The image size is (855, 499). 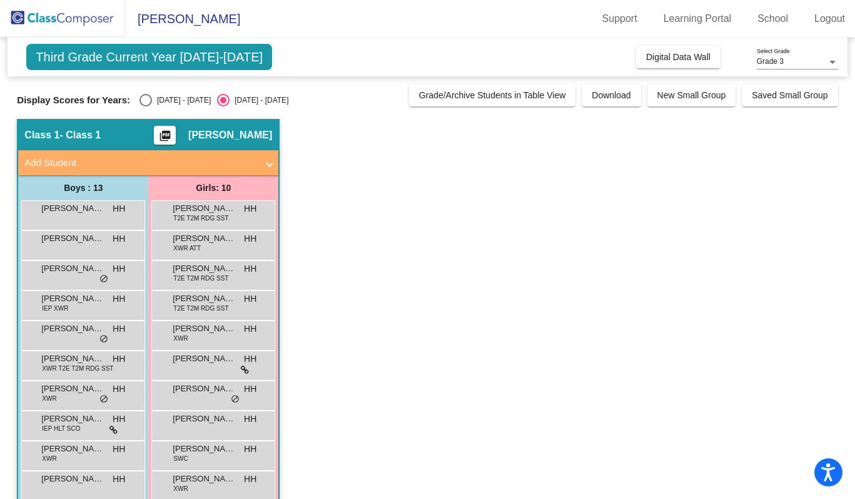 What do you see at coordinates (165, 138) in the screenshot?
I see `mat-icon: picture_as_pdf` at bounding box center [165, 138].